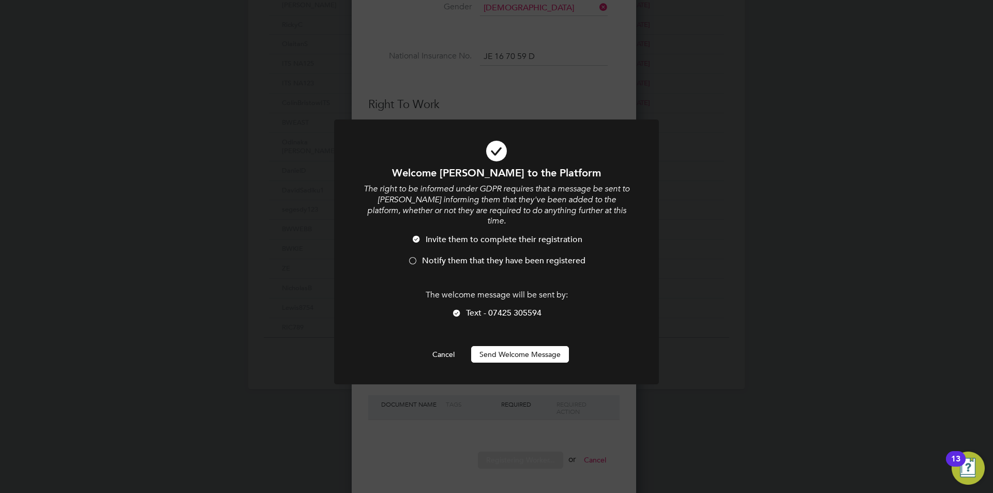 The image size is (993, 493). I want to click on span: Text - 07425 305594, so click(504, 313).